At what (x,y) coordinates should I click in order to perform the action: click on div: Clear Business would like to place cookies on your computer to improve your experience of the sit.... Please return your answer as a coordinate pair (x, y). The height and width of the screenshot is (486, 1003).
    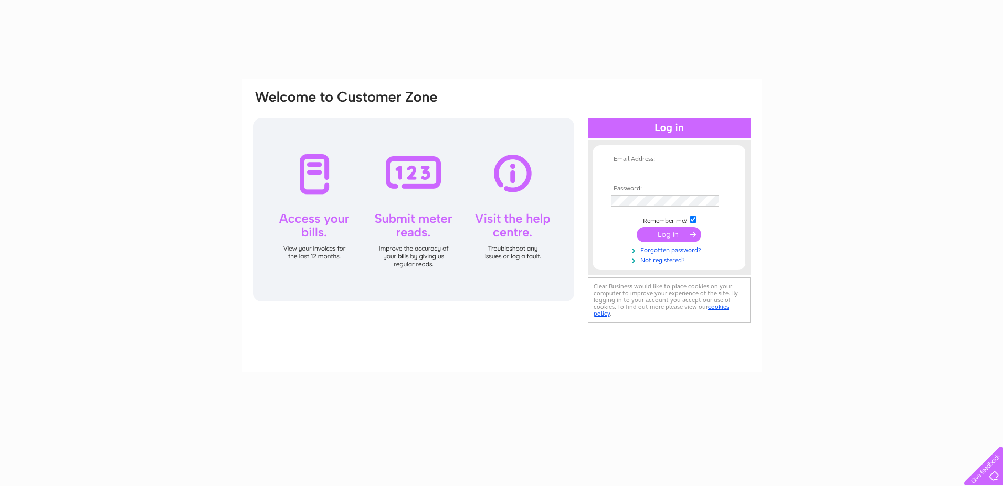
    Looking at the image, I should click on (669, 300).